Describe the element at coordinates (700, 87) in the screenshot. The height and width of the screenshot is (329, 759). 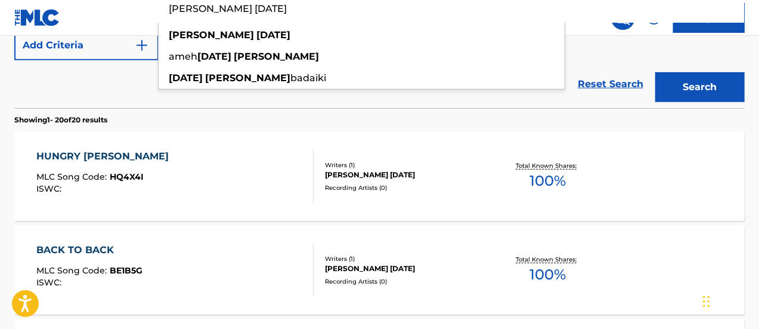
I see `button: Search` at that location.